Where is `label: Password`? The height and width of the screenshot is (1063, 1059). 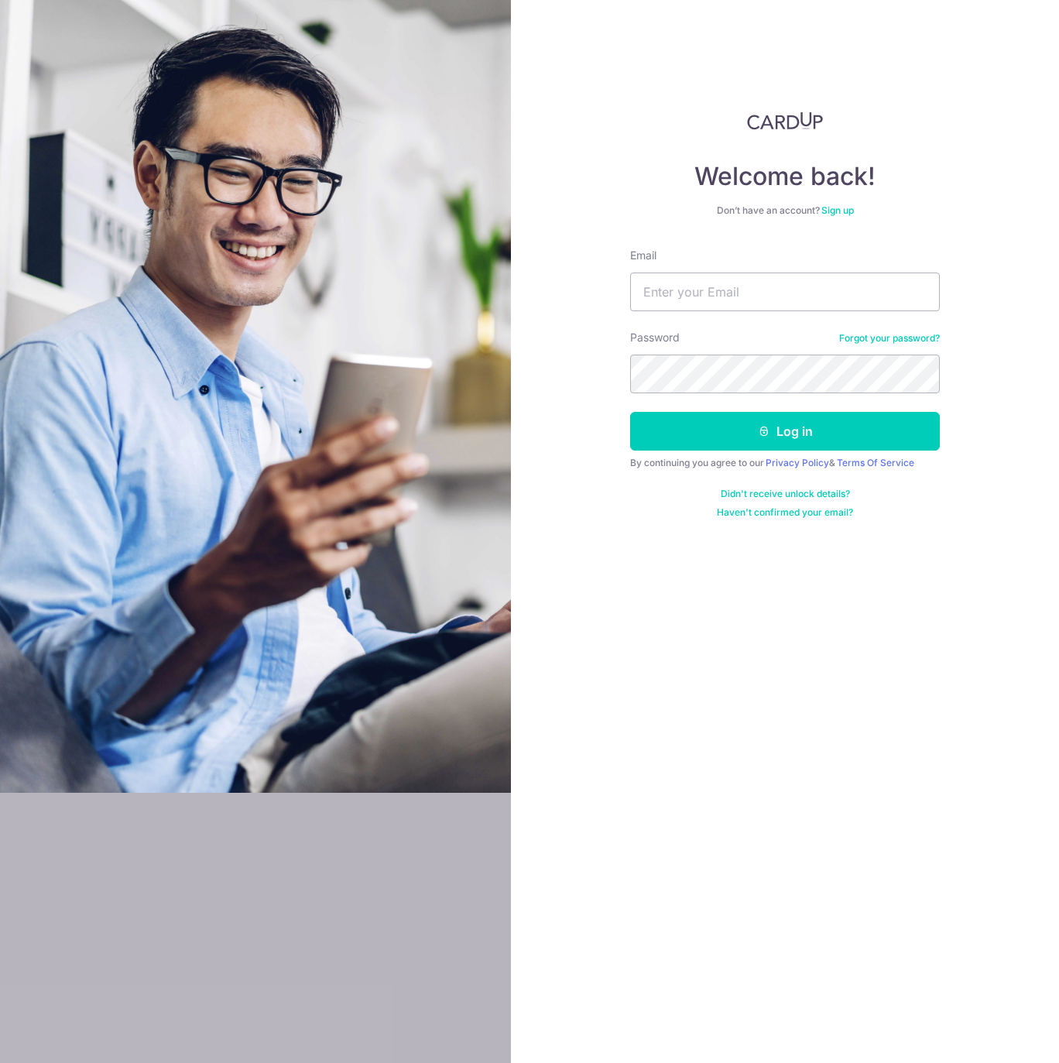 label: Password is located at coordinates (655, 337).